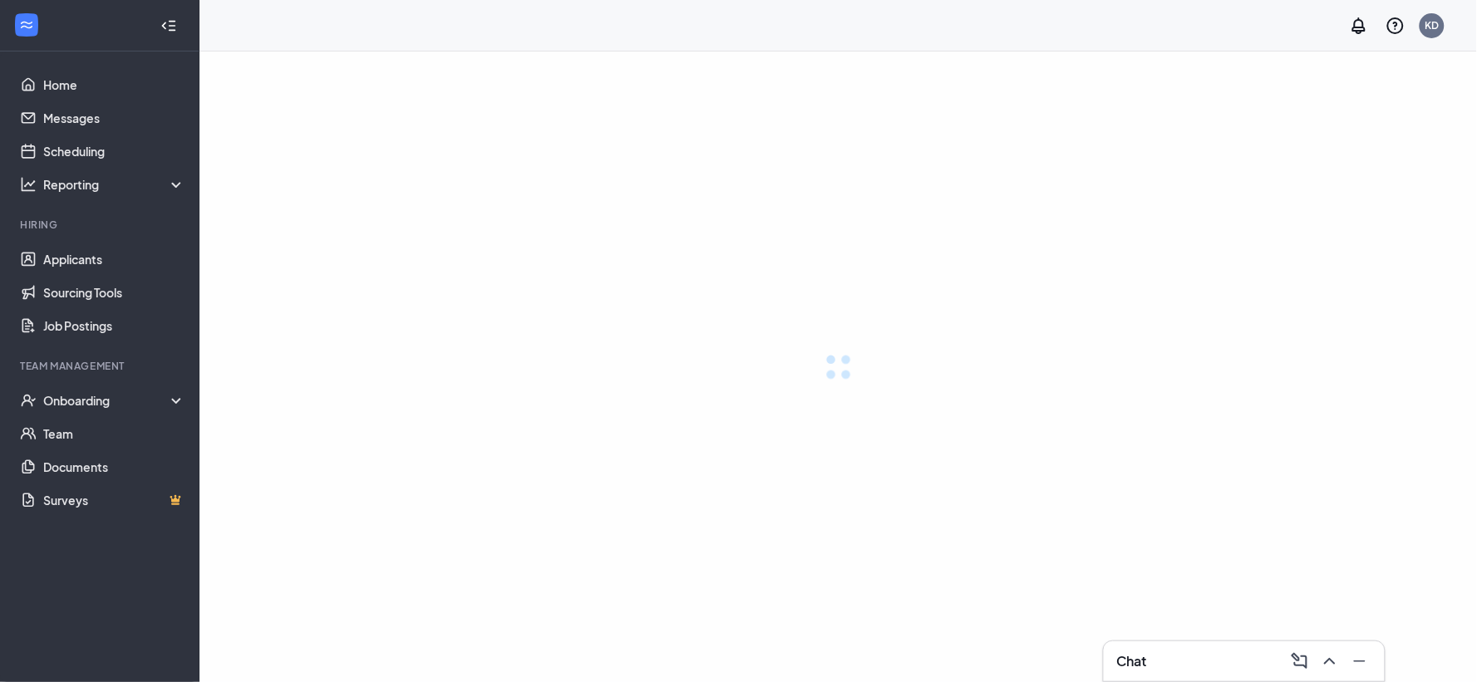 The image size is (1477, 682). Describe the element at coordinates (115, 185) in the screenshot. I see `div: Reporting` at that location.